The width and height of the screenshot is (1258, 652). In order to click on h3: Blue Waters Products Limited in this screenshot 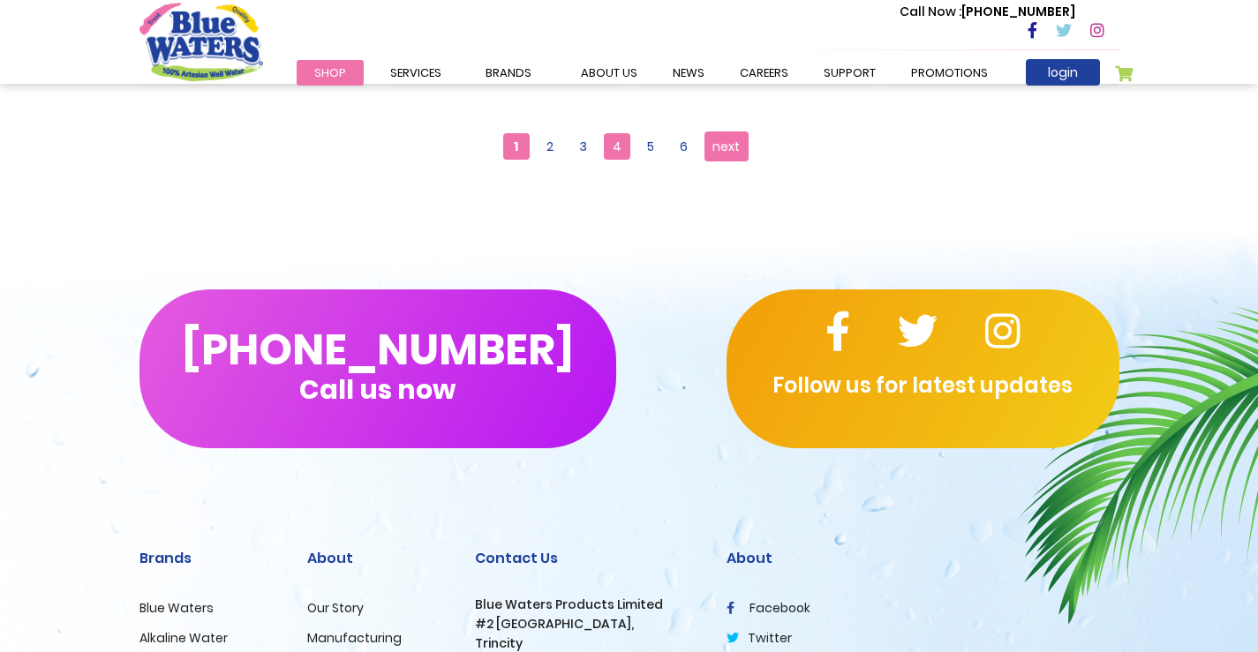, I will do `click(587, 604)`.